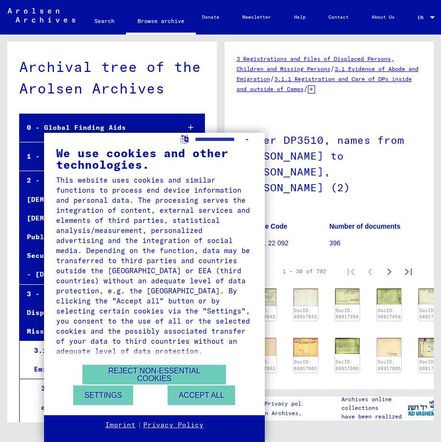  Describe the element at coordinates (154, 159) in the screenshot. I see `div: We use cookies and other technologies.` at that location.